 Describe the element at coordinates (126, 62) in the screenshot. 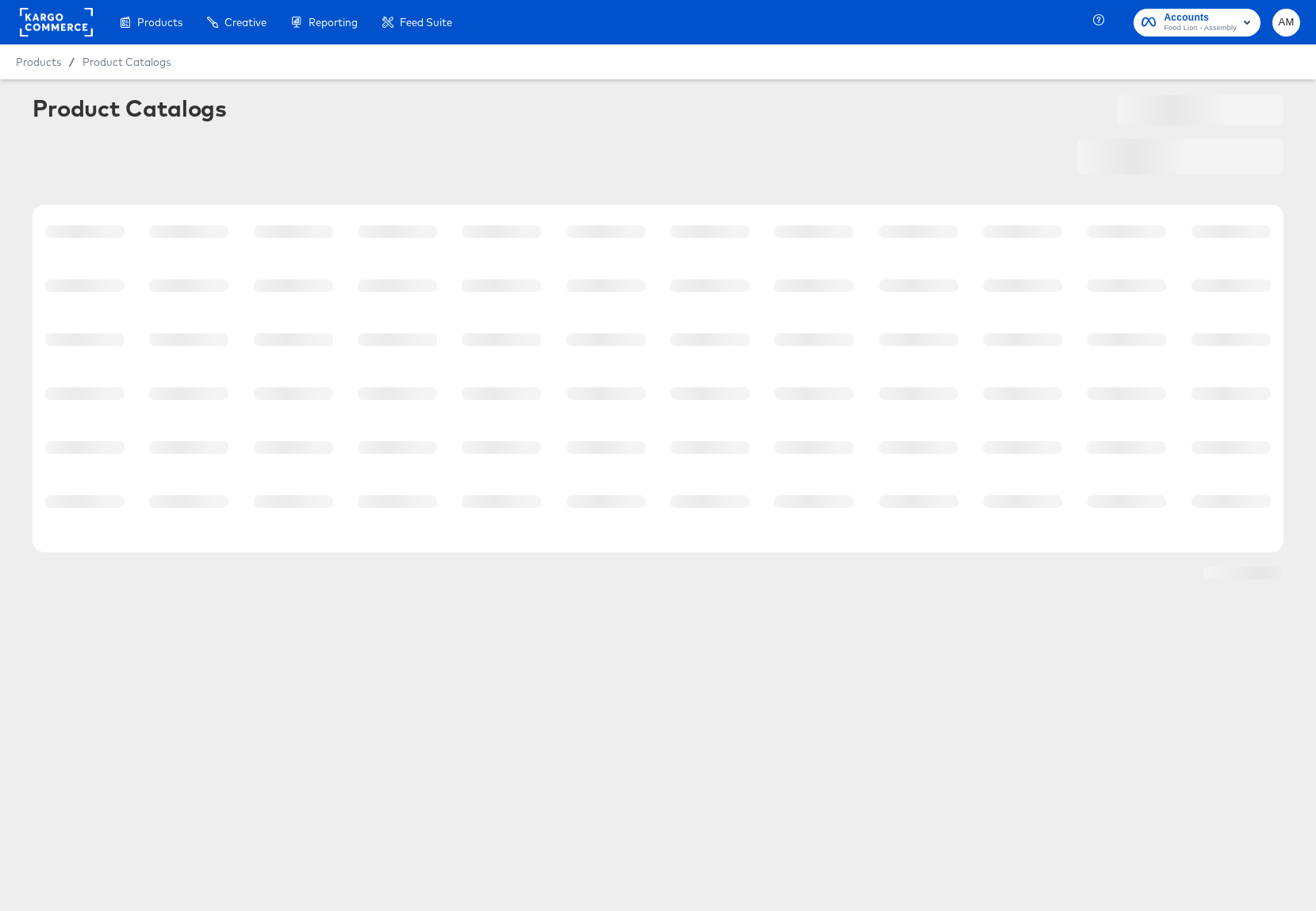

I see `a: Product Catalogs` at that location.